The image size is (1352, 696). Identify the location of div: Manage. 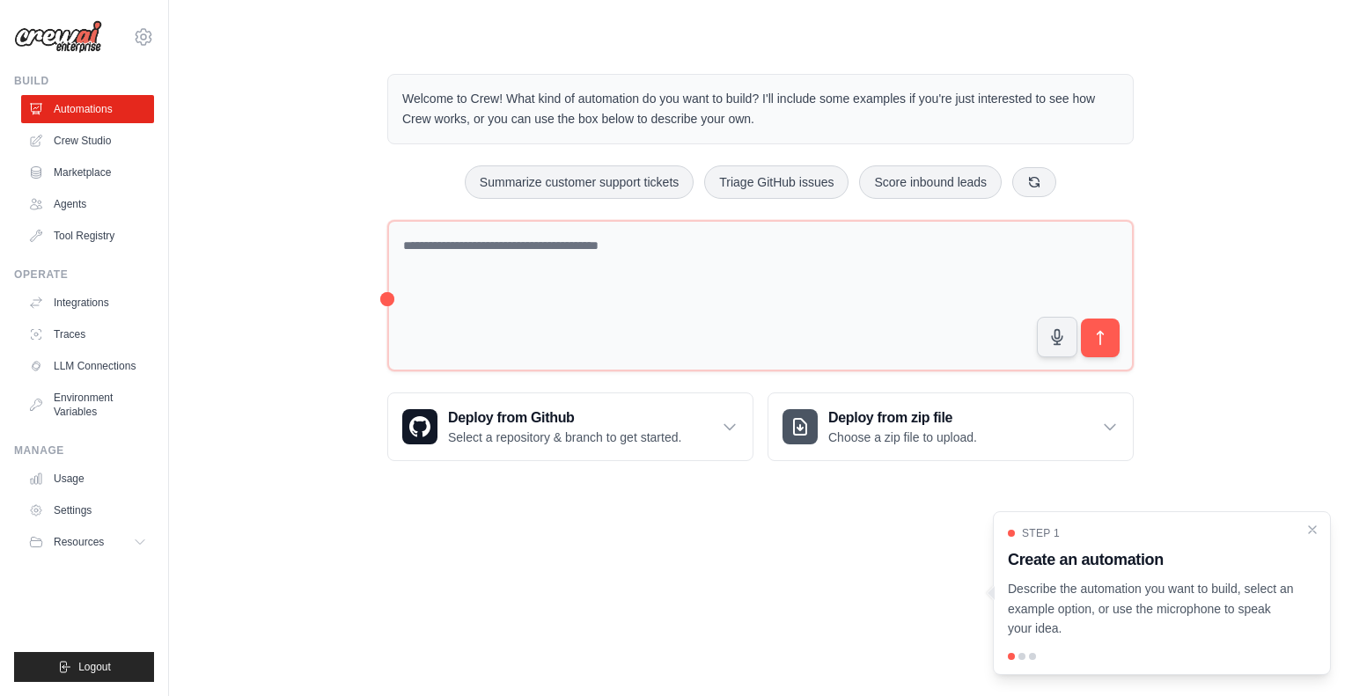
(84, 451).